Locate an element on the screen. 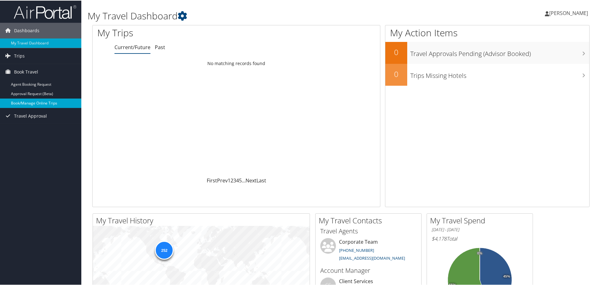  h1: My Action Items is located at coordinates (487, 32).